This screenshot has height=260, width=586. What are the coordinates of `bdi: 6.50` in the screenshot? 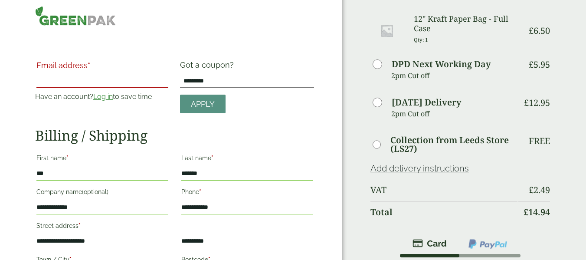 It's located at (539, 30).